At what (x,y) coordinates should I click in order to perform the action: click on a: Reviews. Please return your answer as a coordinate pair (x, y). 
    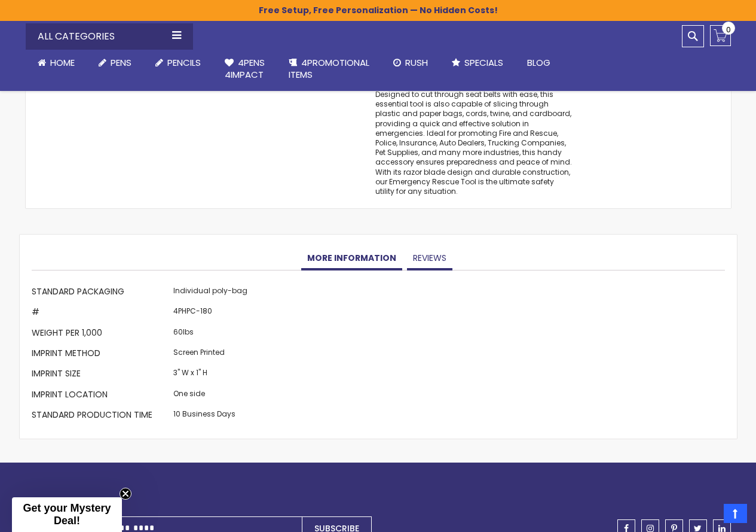
    Looking at the image, I should click on (430, 258).